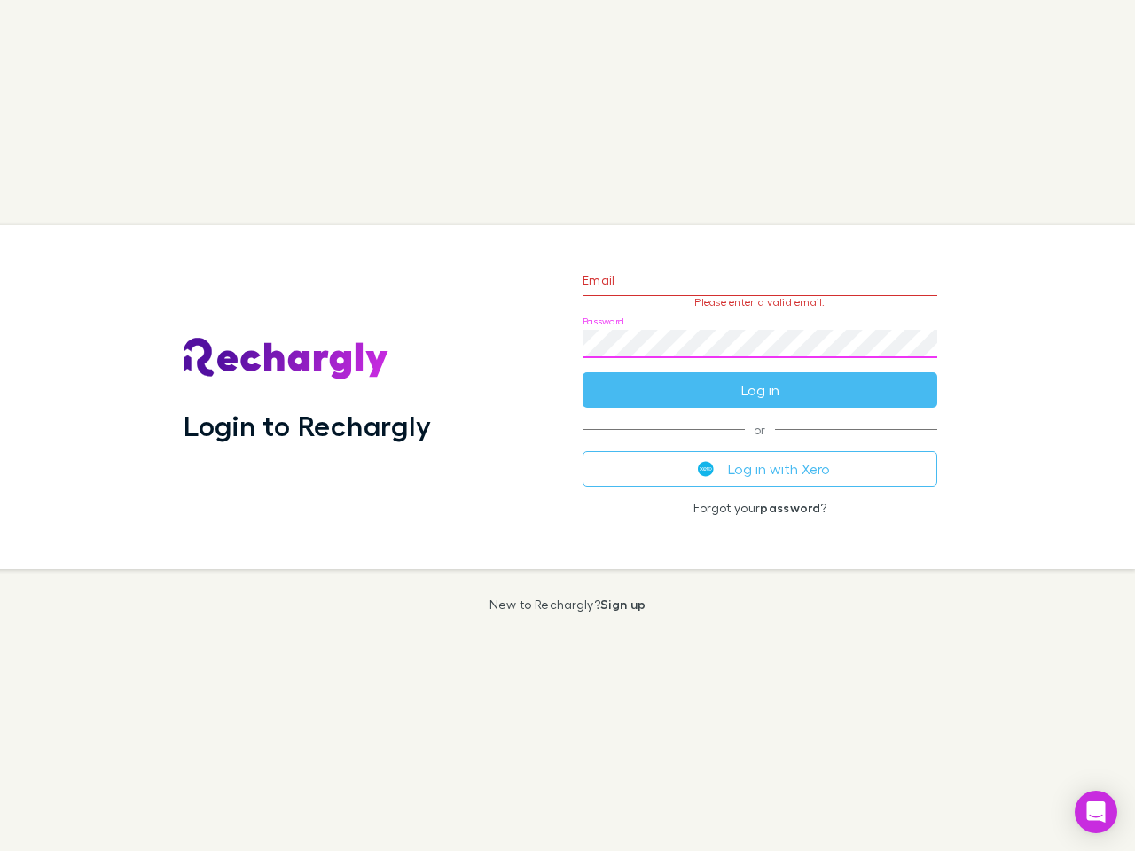  I want to click on h1: Login to Rechargly, so click(307, 425).